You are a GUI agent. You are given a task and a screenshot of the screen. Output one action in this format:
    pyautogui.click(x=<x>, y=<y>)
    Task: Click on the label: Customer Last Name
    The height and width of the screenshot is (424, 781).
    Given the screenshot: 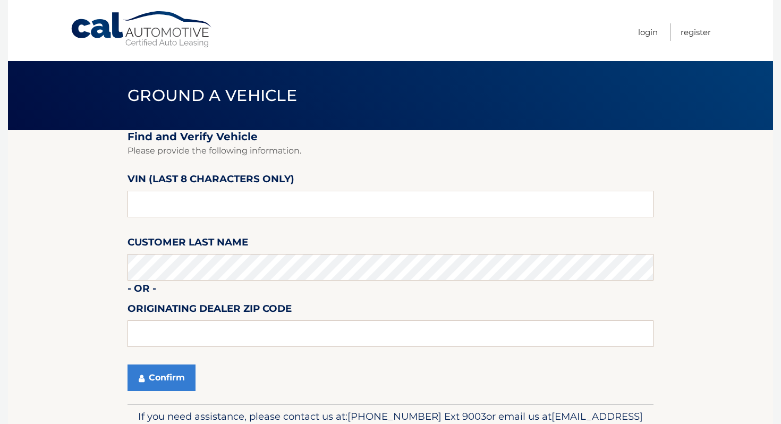 What is the action you would take?
    pyautogui.click(x=187, y=244)
    